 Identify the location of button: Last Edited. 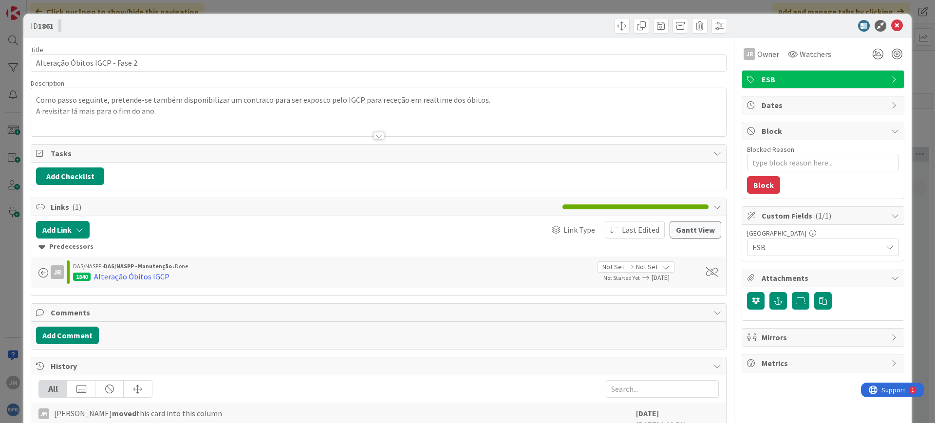
(634, 230).